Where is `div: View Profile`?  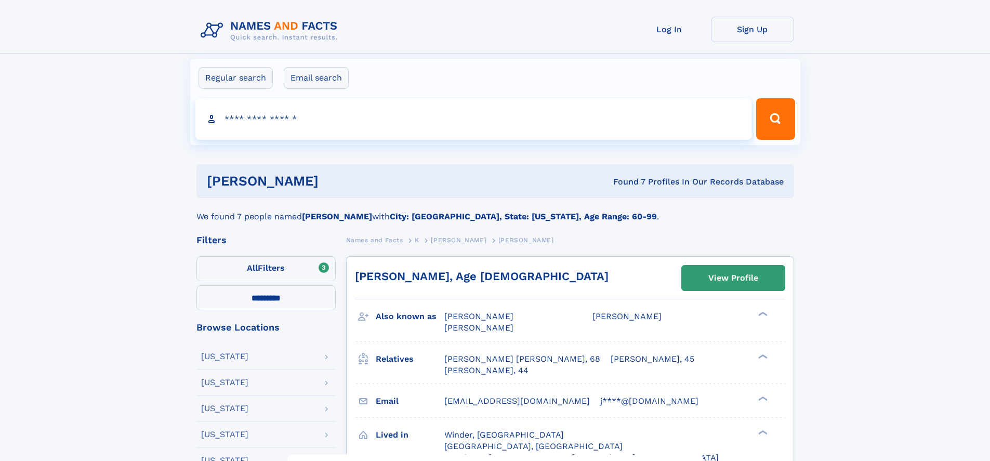
div: View Profile is located at coordinates (734, 278).